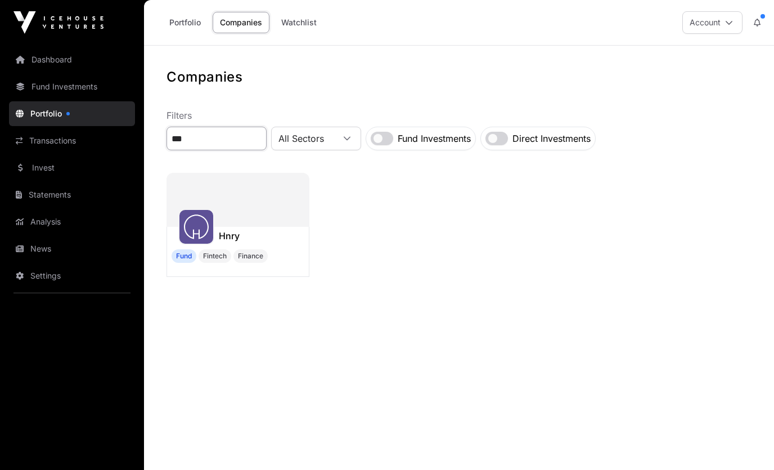  I want to click on span: Fund, so click(184, 256).